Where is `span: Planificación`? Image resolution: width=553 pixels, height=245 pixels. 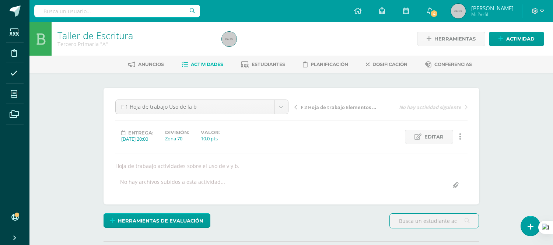
span: Planificación is located at coordinates (330, 64).